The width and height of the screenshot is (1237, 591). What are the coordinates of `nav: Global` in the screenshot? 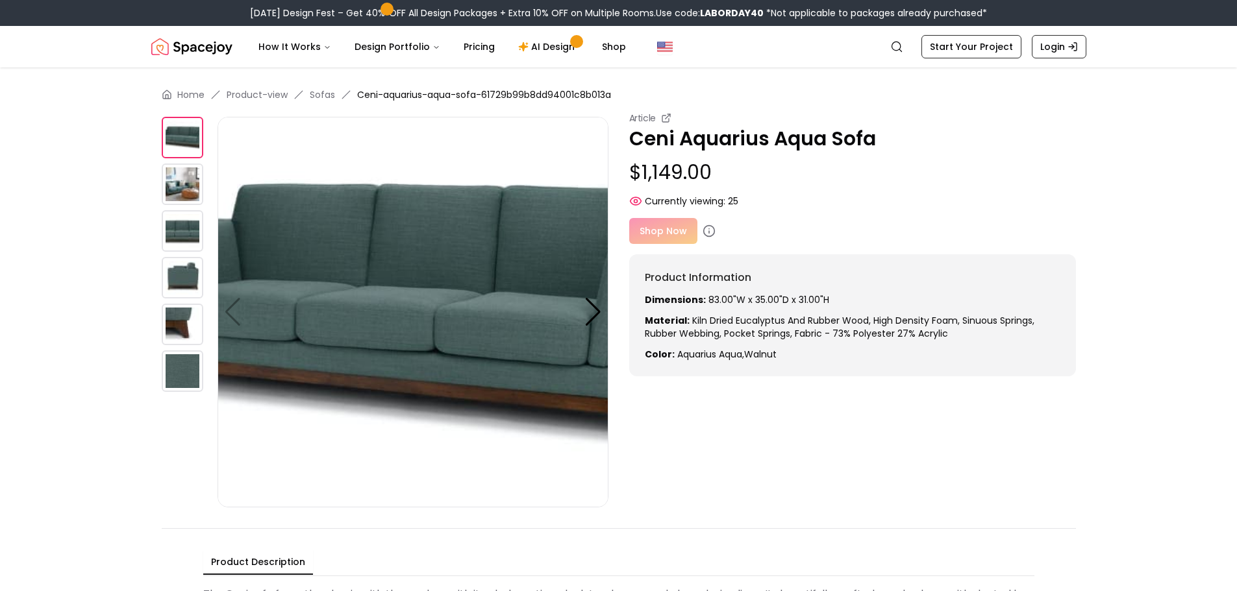 It's located at (619, 47).